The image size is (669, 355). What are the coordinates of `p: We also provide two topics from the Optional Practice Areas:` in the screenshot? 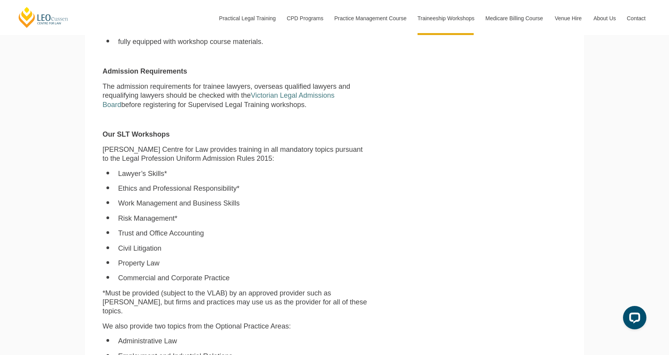 It's located at (235, 327).